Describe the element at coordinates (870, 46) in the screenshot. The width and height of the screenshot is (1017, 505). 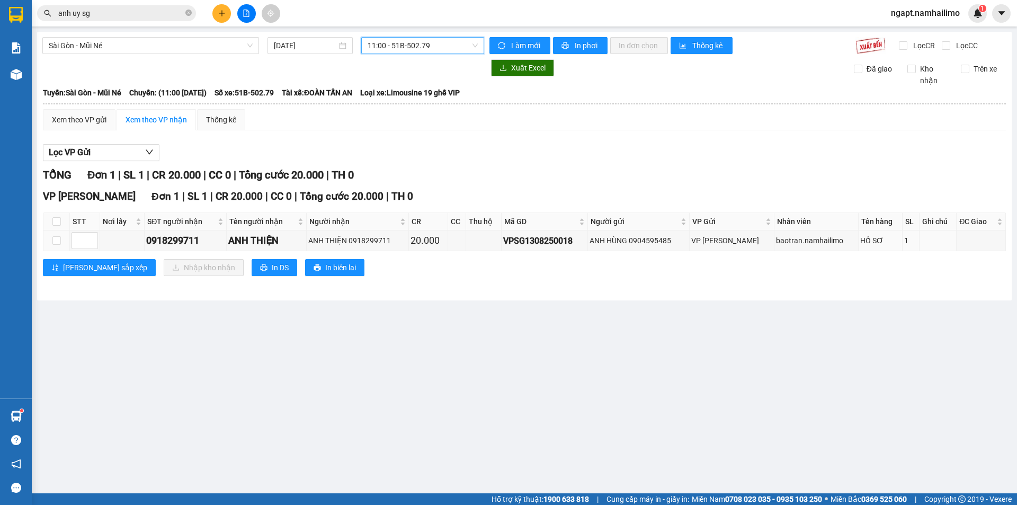
I see `img: 9k=` at that location.